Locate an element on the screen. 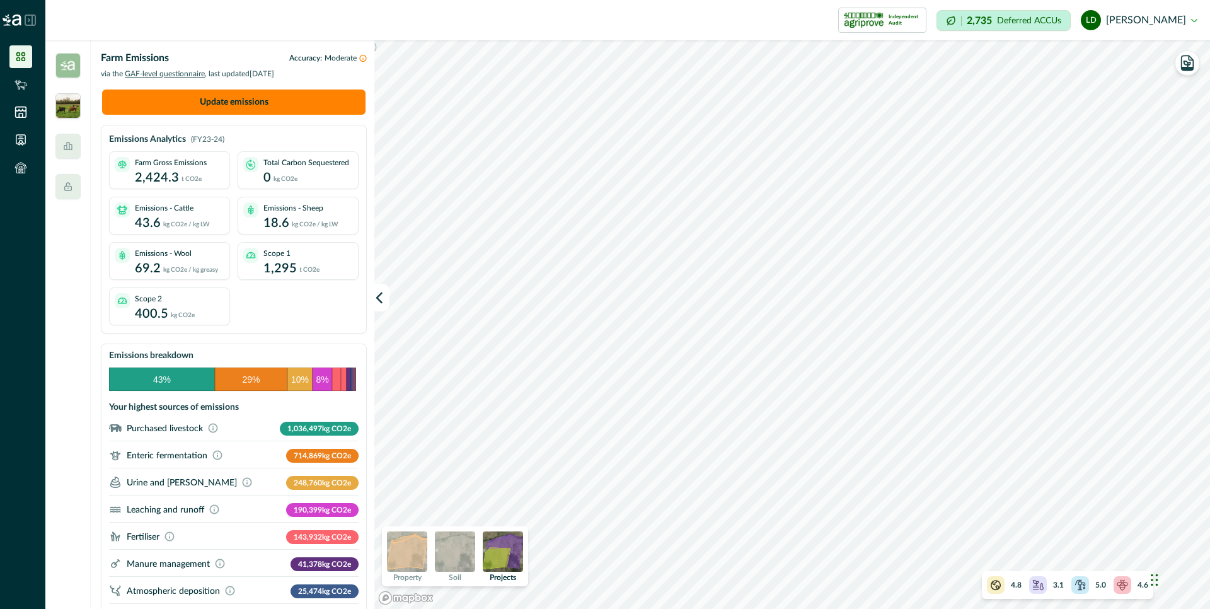 Image resolution: width=1210 pixels, height=609 pixels. p: 41,378 kg CO2e is located at coordinates (324, 564).